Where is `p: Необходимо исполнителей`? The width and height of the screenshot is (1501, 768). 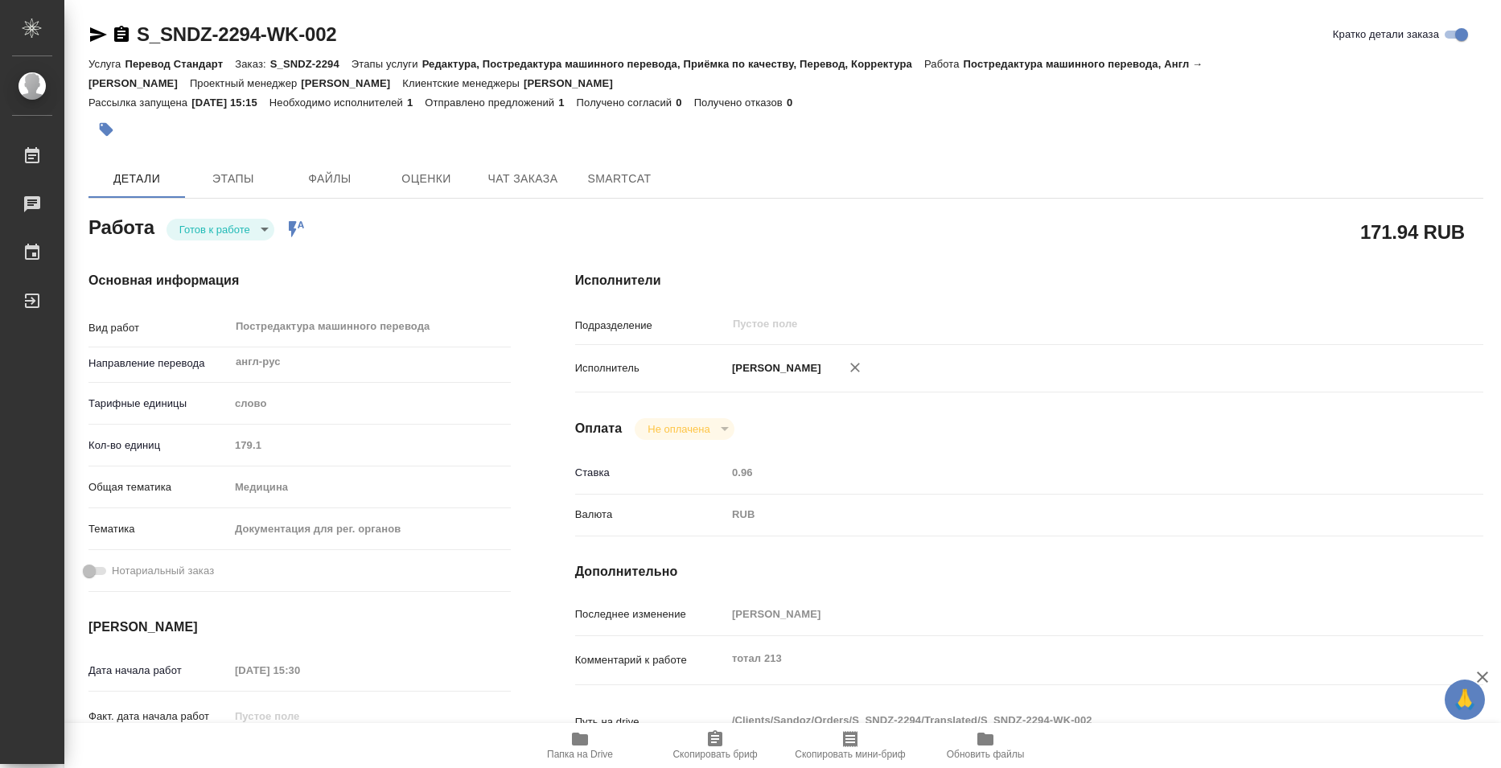
p: Необходимо исполнителей is located at coordinates (338, 102).